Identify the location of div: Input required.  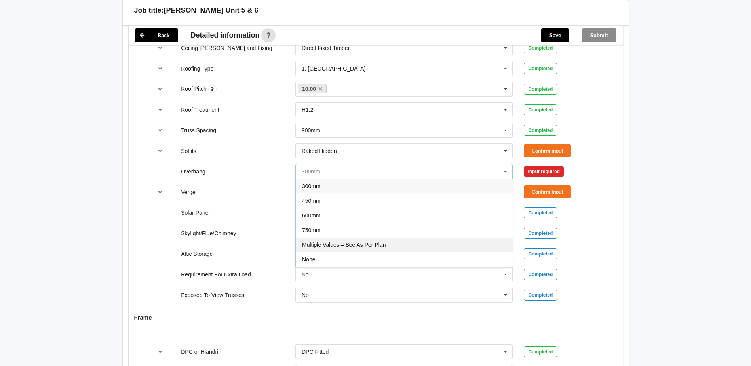
(544, 171).